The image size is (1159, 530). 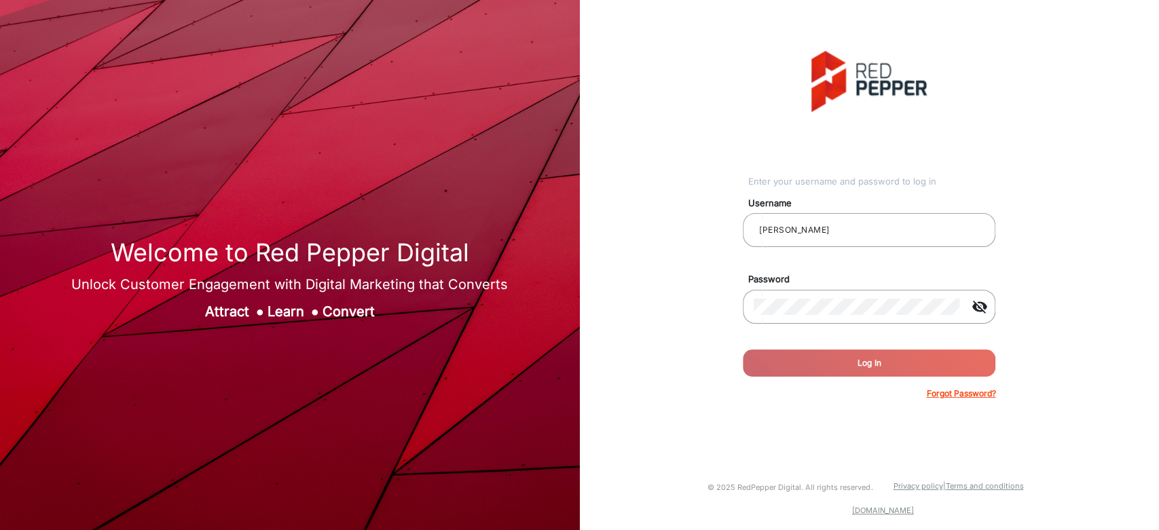 What do you see at coordinates (289, 253) in the screenshot?
I see `h1: Welcome to Red Pepper Digital` at bounding box center [289, 253].